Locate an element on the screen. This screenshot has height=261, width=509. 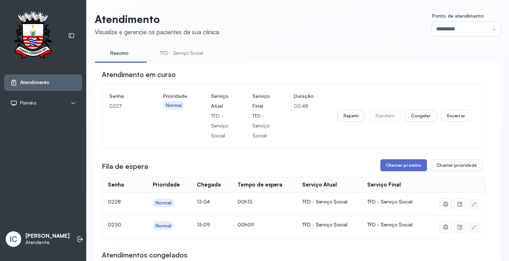
span: 13:04 is located at coordinates (203, 201).